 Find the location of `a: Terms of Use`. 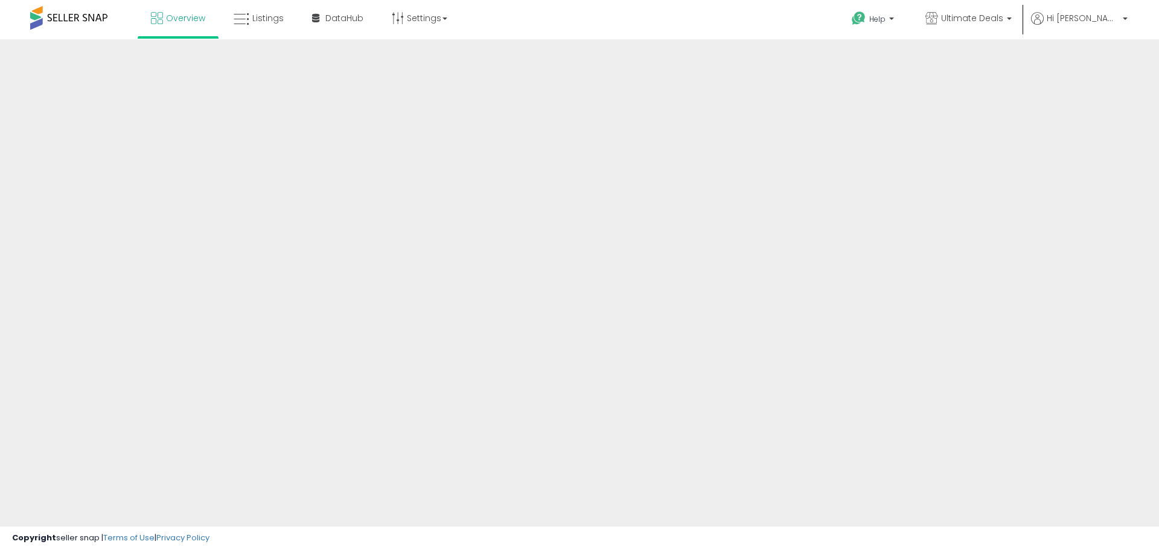

a: Terms of Use is located at coordinates (129, 537).